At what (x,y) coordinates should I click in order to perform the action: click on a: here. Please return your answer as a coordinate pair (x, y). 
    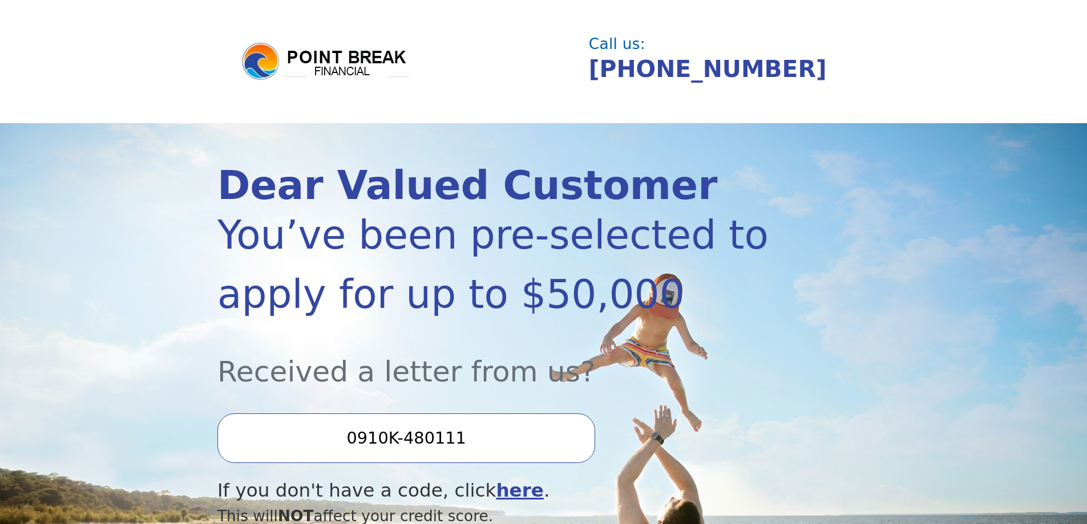
    Looking at the image, I should click on (520, 491).